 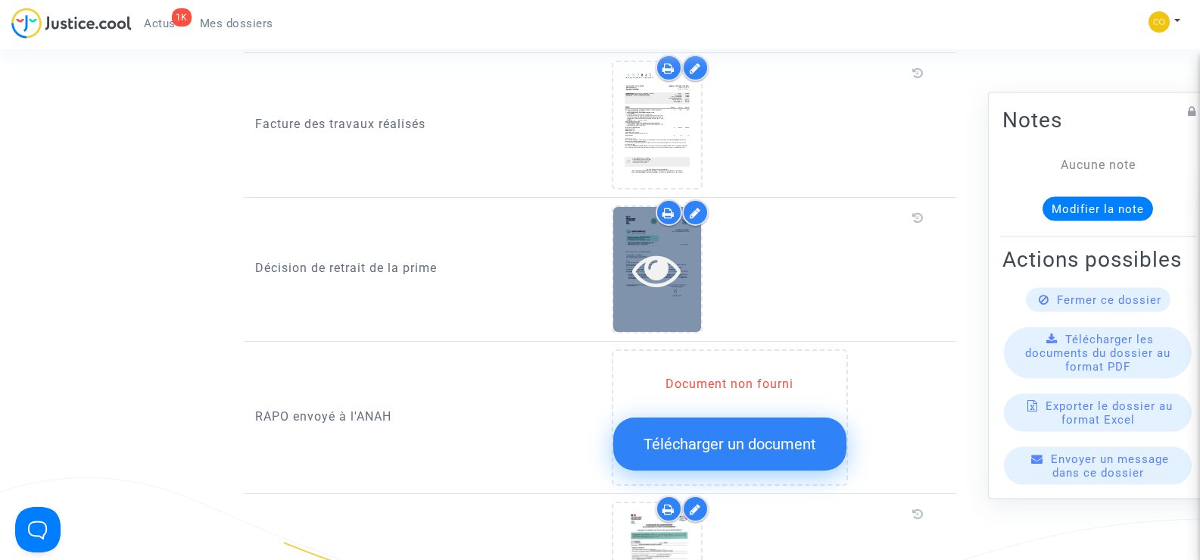 What do you see at coordinates (422, 416) in the screenshot?
I see `p: RAPO envoyé à l'ANAH` at bounding box center [422, 416].